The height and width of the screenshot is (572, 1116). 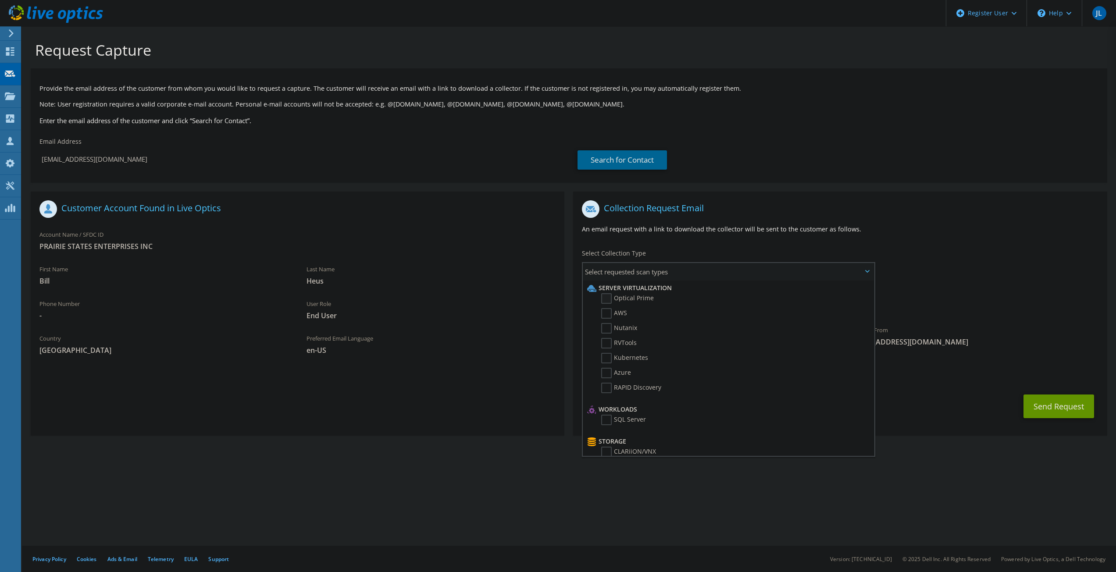 I want to click on span: Select requested scan types, so click(x=728, y=272).